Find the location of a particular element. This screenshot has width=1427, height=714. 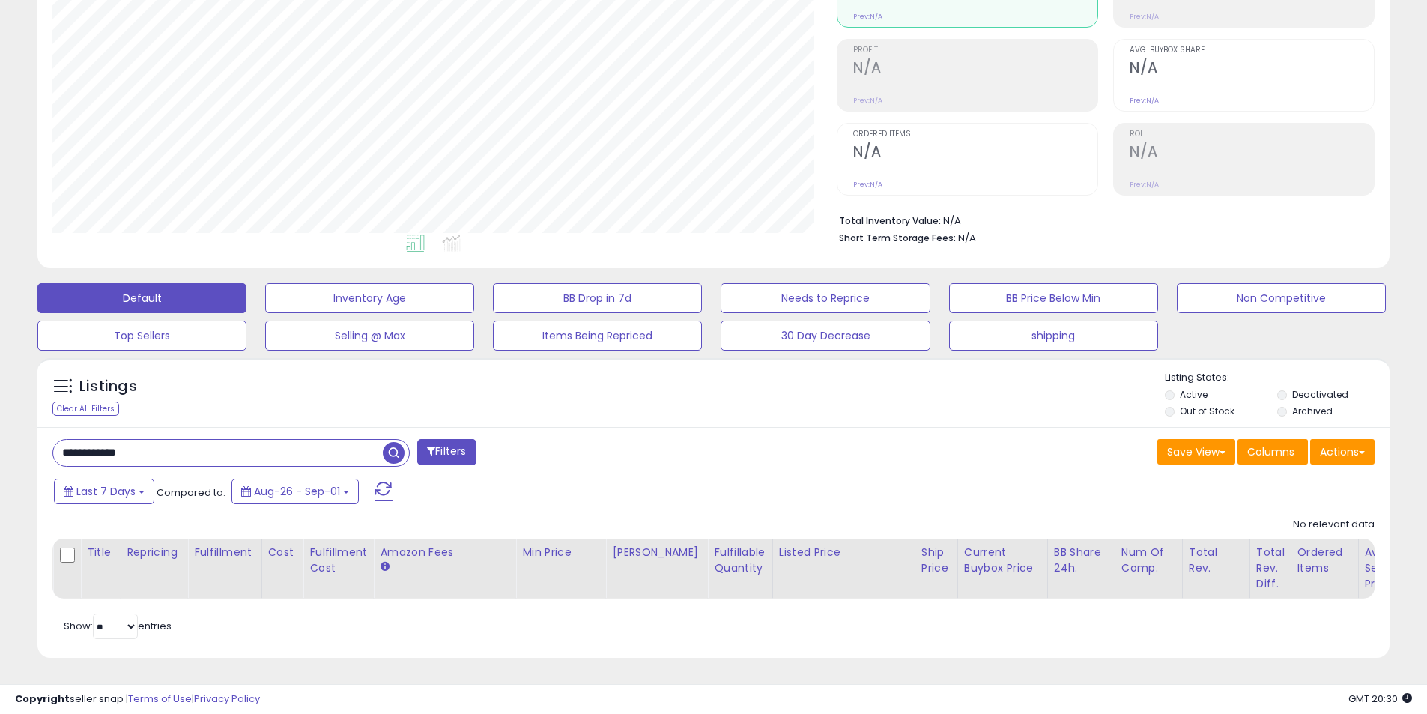

label: Out of Stock is located at coordinates (1207, 410).